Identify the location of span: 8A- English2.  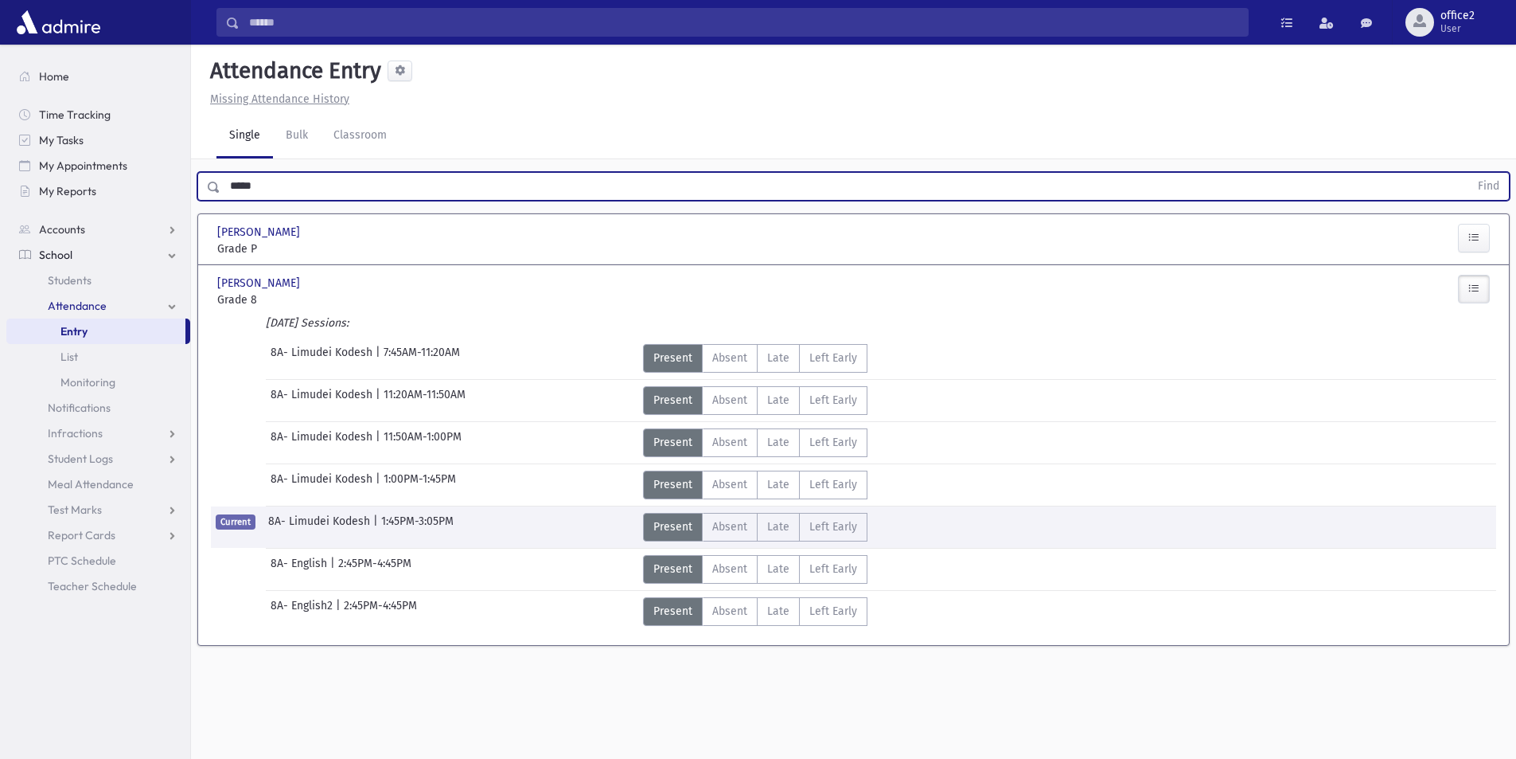
(303, 611).